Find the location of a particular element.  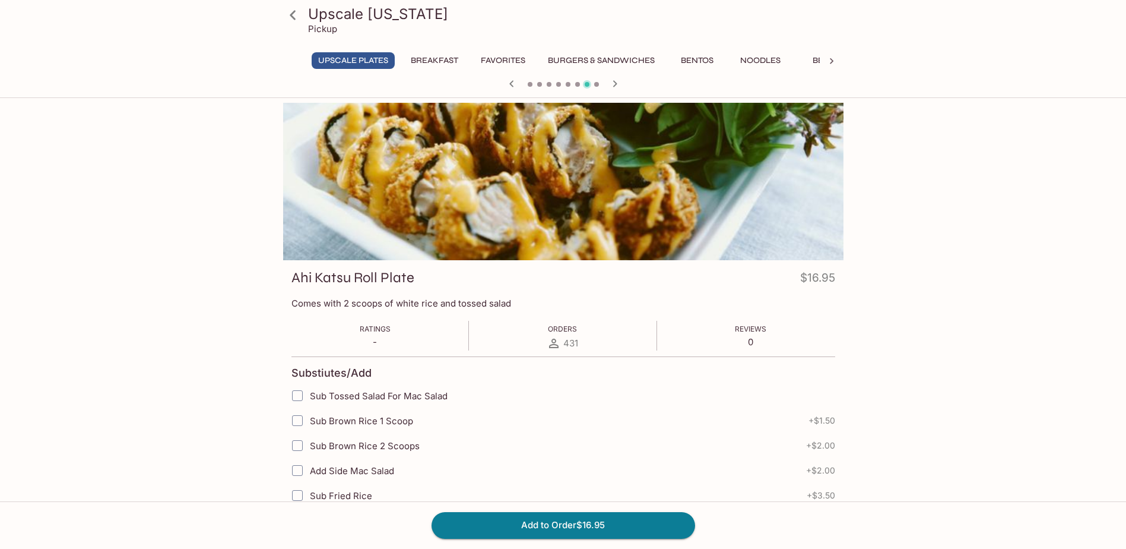

div: Ahi Katsu Roll Plate is located at coordinates (563, 181).